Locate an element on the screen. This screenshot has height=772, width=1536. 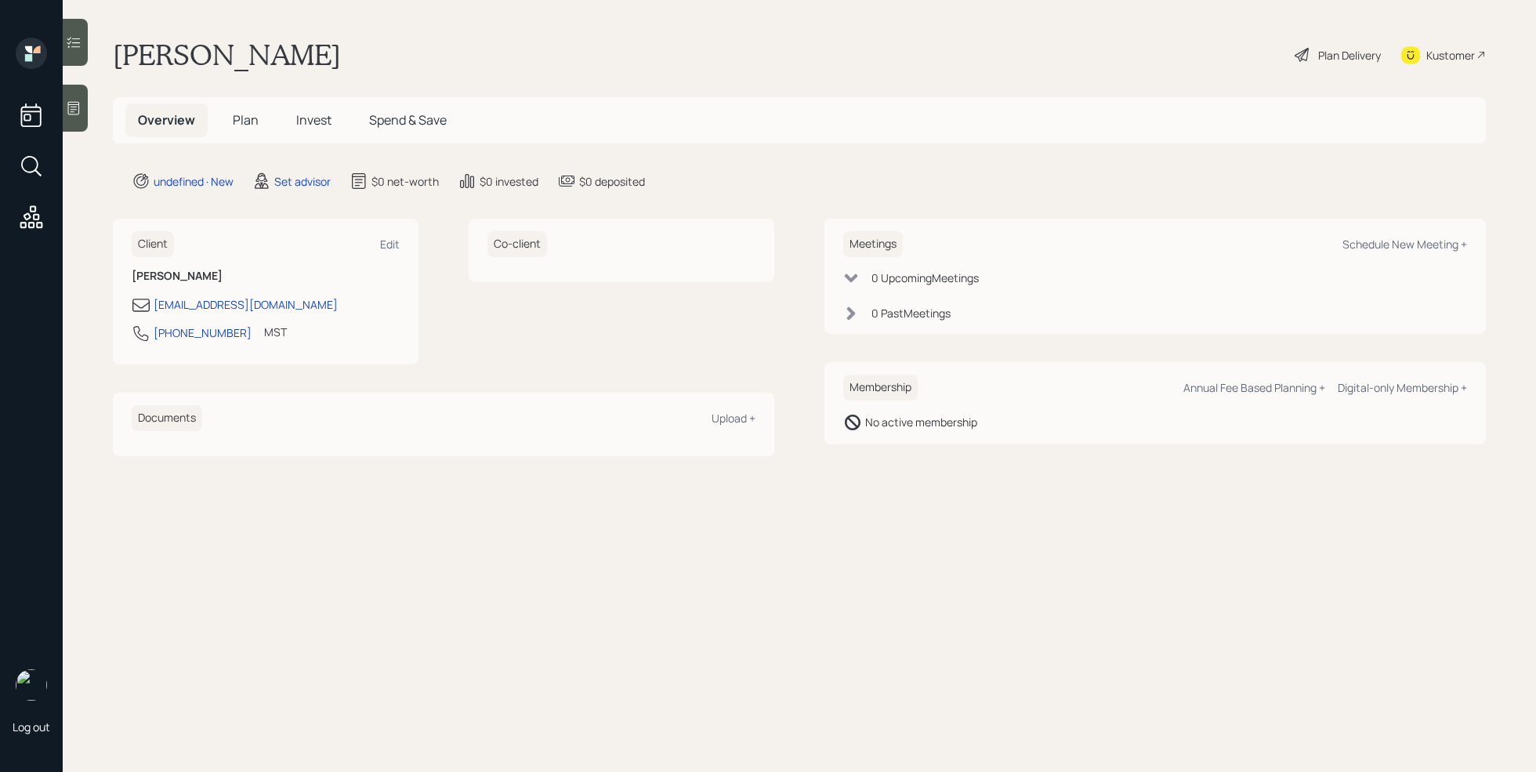
div: Upload + is located at coordinates (734, 418).